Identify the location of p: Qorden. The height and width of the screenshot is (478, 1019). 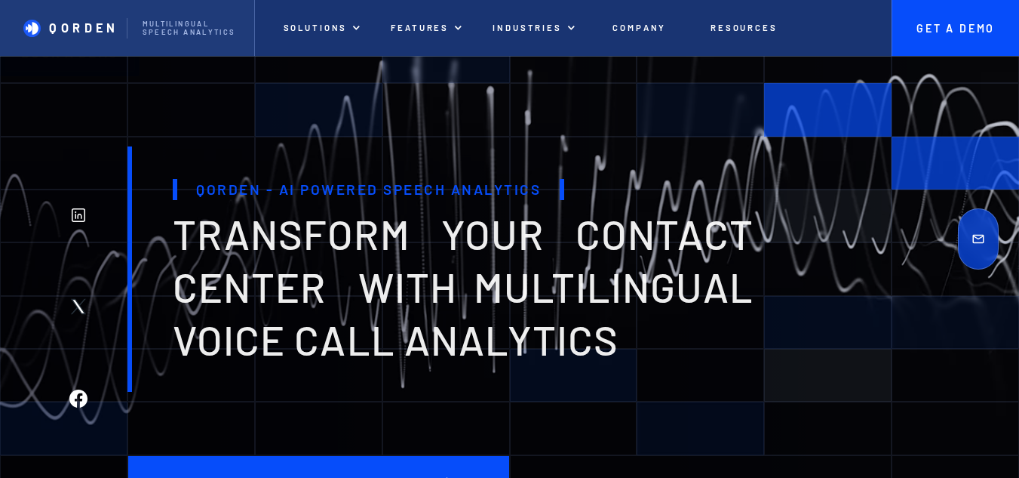
(84, 27).